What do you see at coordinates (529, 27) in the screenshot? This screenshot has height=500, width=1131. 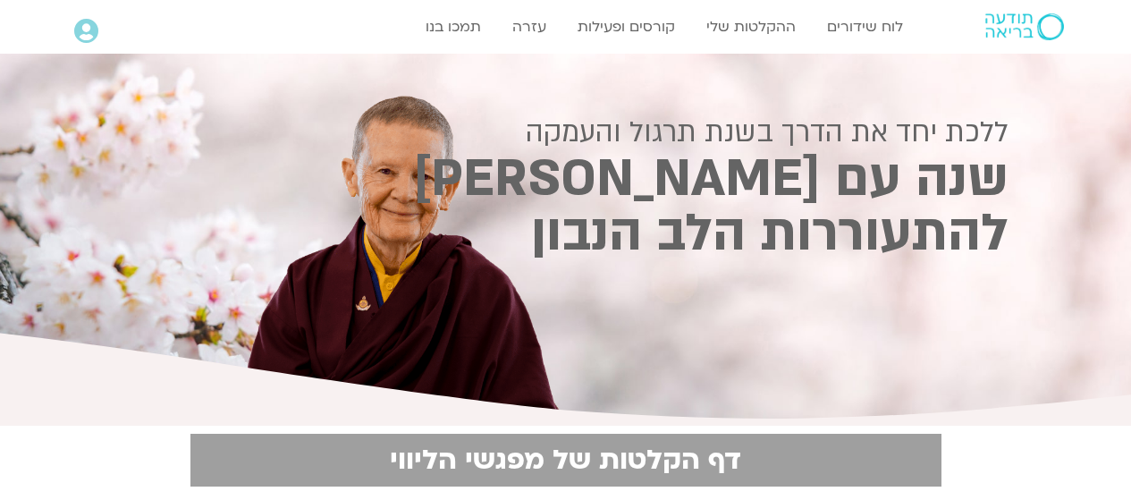 I see `a: עזרה` at bounding box center [529, 27].